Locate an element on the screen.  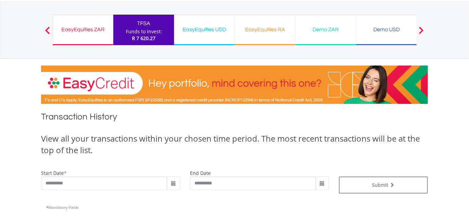
label: end date is located at coordinates (200, 173).